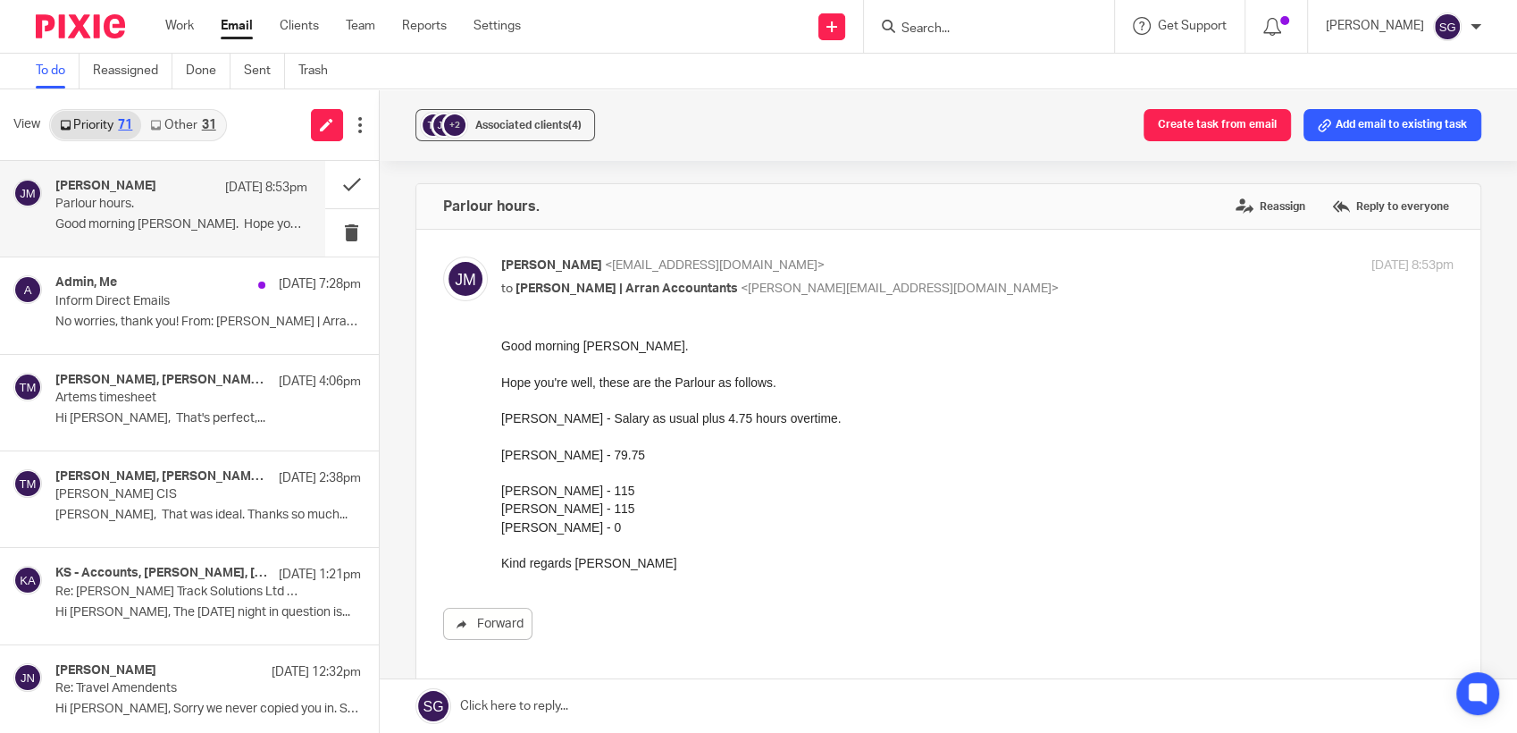  Describe the element at coordinates (237, 26) in the screenshot. I see `a: Email` at that location.